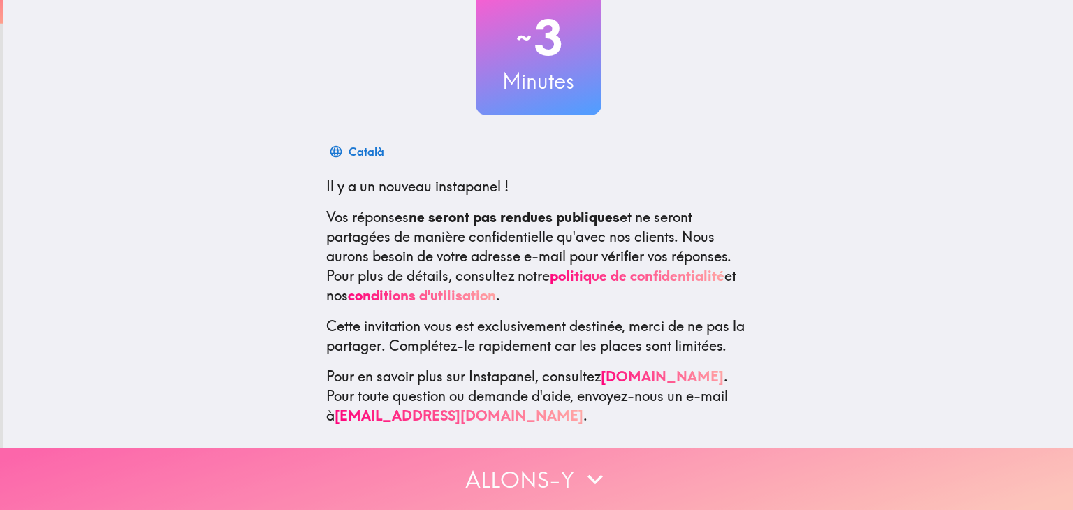  What do you see at coordinates (539, 336) in the screenshot?
I see `p: Cette invitation vous est exclusivement destinée, merci de ne pas la partager. Complétez-le rapid...` at bounding box center [539, 336].